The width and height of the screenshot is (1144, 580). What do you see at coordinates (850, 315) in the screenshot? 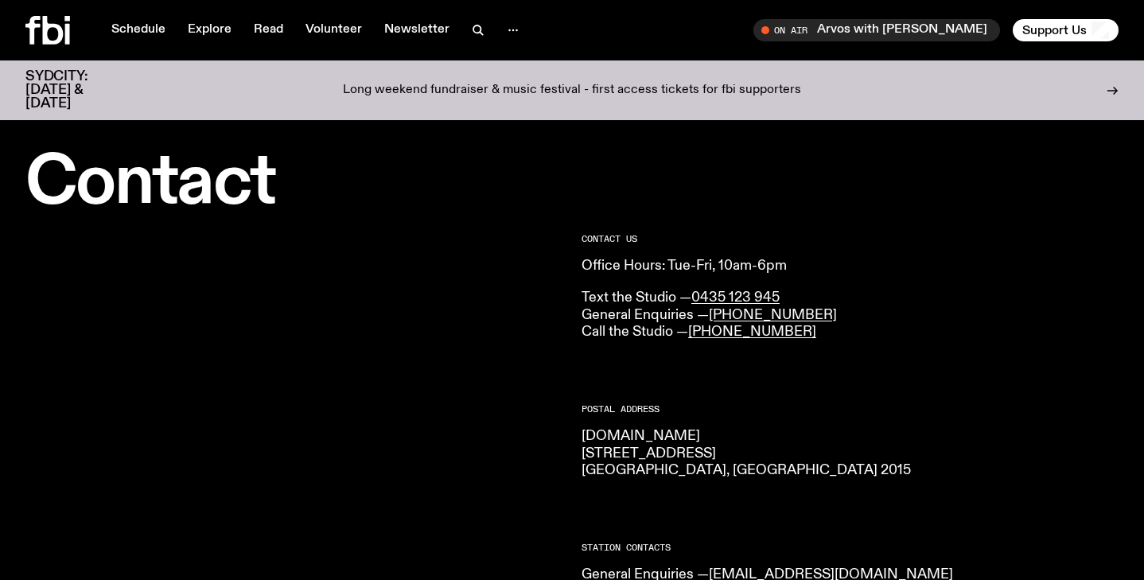
I see `p: Text the Studio — General Enquiries — Call the Studio —` at bounding box center [850, 315].